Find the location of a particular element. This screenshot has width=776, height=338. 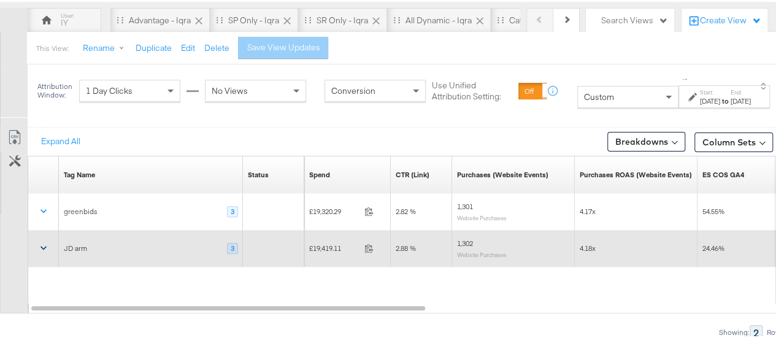

div: All Dynamic - Iqra is located at coordinates (438, 18).